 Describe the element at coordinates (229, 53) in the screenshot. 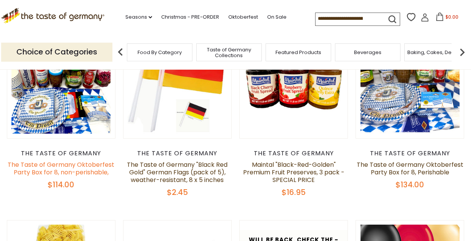

I see `span: Taste of Germany Collections` at that location.